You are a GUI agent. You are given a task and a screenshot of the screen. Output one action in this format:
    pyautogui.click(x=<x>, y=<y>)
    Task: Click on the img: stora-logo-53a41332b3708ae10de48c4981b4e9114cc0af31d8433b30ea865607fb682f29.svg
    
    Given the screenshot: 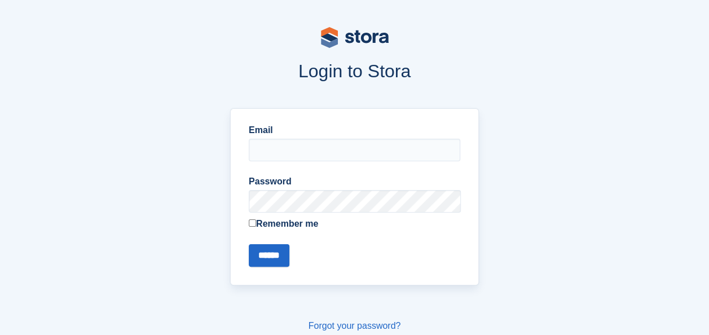 What is the action you would take?
    pyautogui.click(x=355, y=37)
    